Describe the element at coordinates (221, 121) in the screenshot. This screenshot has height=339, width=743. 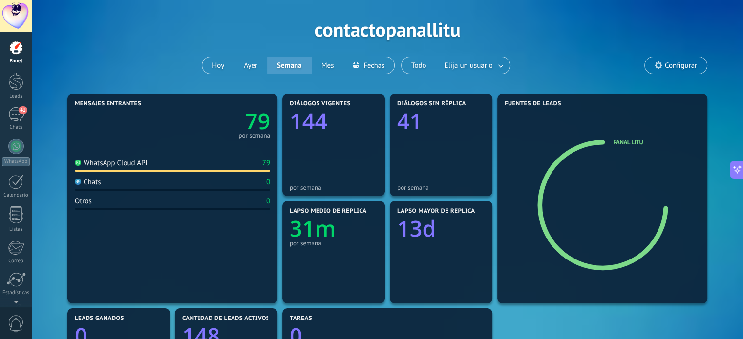
I see `a: 79` at that location.